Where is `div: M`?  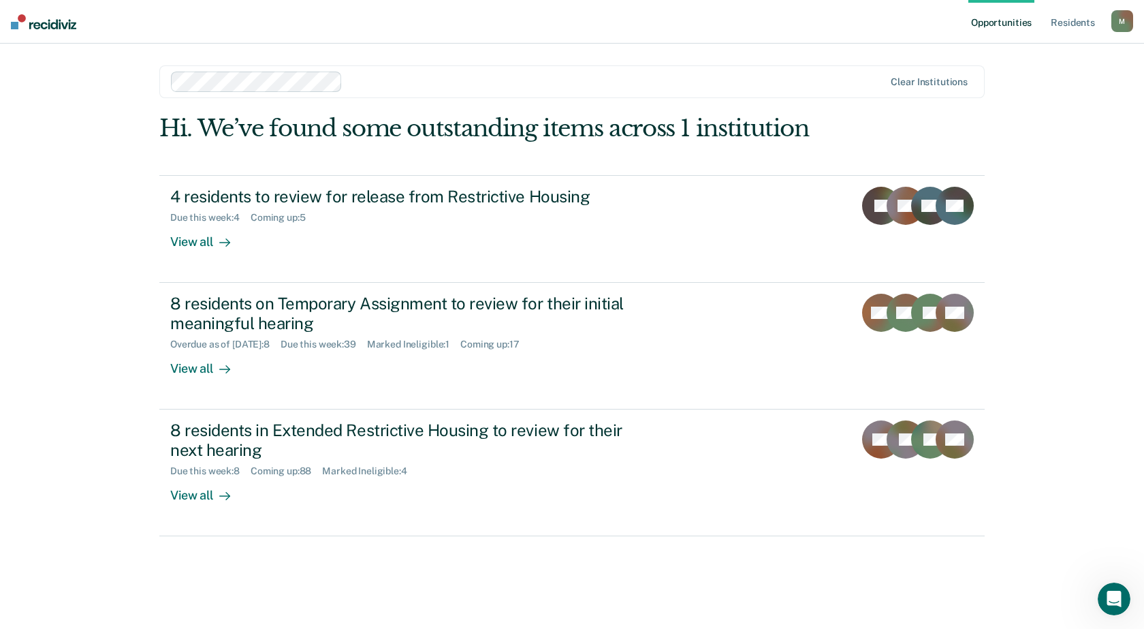 div: M is located at coordinates (1123, 21).